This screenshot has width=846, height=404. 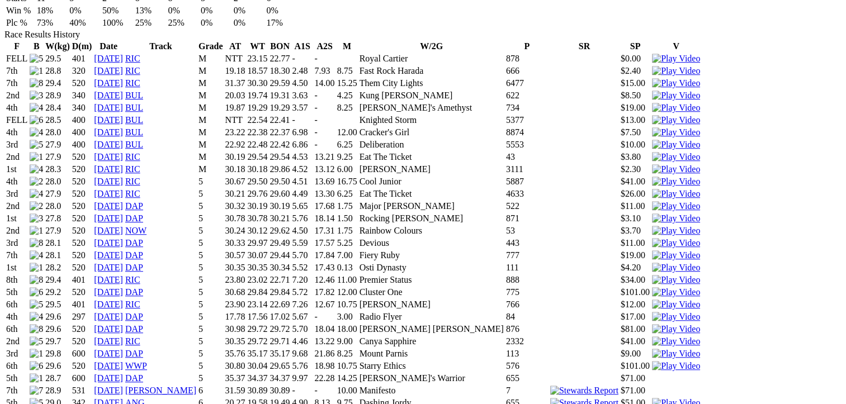 What do you see at coordinates (58, 71) in the screenshot?
I see `td: 28.8` at bounding box center [58, 71].